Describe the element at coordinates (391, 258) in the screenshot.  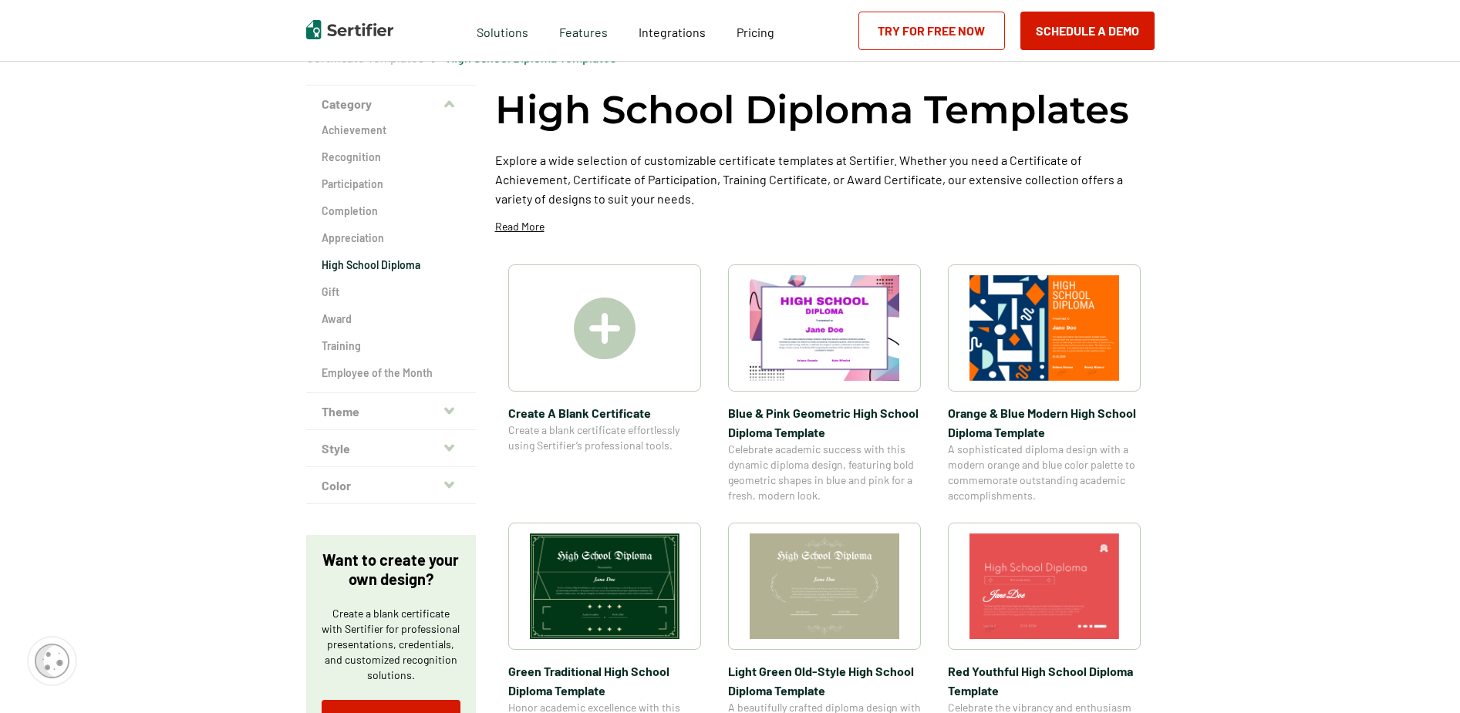
I see `div: Category` at that location.